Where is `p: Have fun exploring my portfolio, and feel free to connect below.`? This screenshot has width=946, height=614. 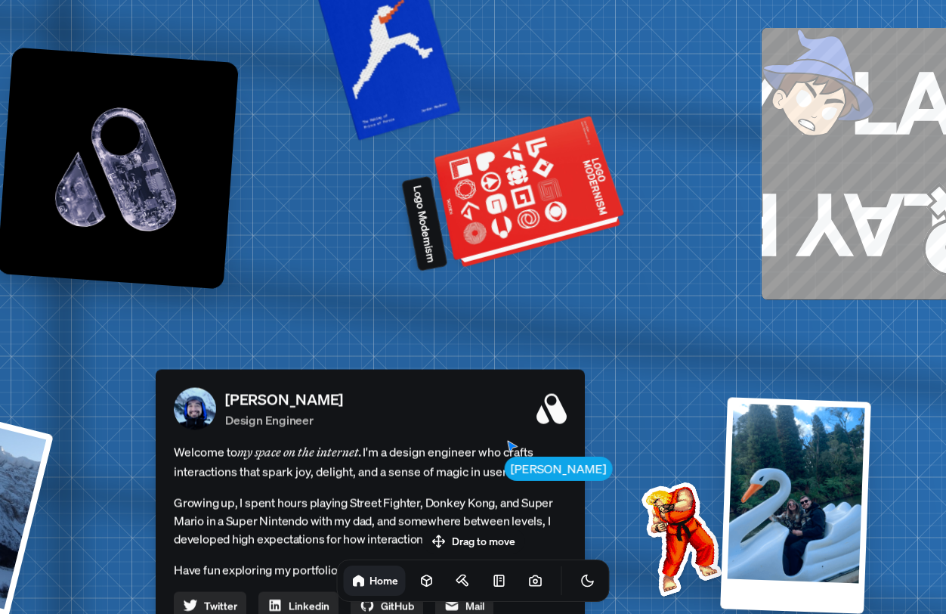 p: Have fun exploring my portfolio, and feel free to connect below. is located at coordinates (370, 570).